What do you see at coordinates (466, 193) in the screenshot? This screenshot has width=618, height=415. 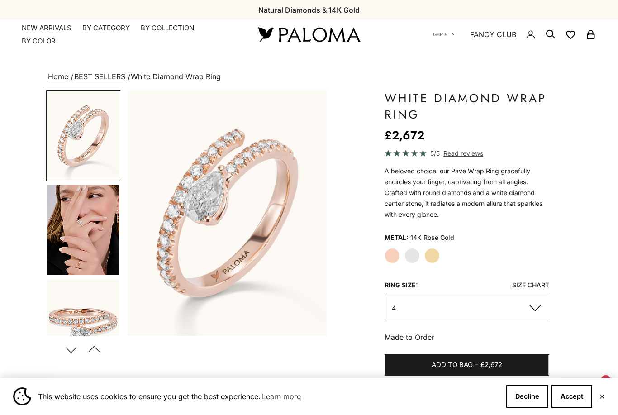 I see `p: A beloved choice, our Pave Wrap Ring gracefully encircles your finger, captivating from all angle...` at bounding box center [466, 193].